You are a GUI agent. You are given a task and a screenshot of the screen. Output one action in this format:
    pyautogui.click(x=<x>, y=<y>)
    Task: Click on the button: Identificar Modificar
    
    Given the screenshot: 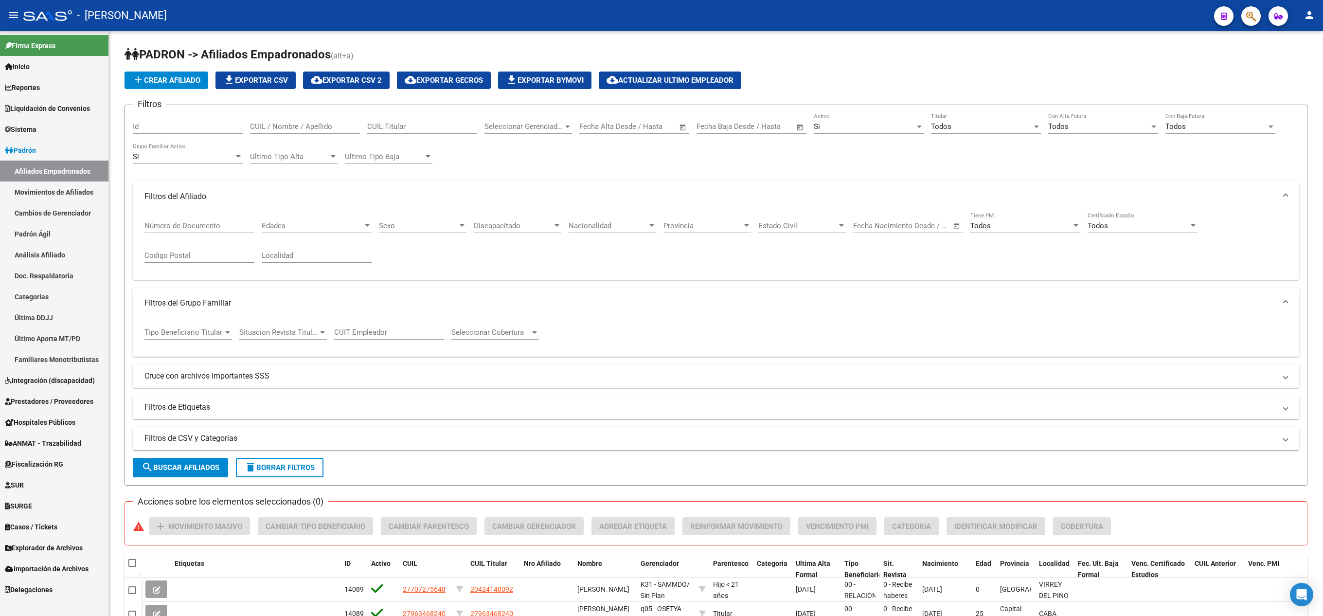 What is the action you would take?
    pyautogui.click(x=996, y=526)
    